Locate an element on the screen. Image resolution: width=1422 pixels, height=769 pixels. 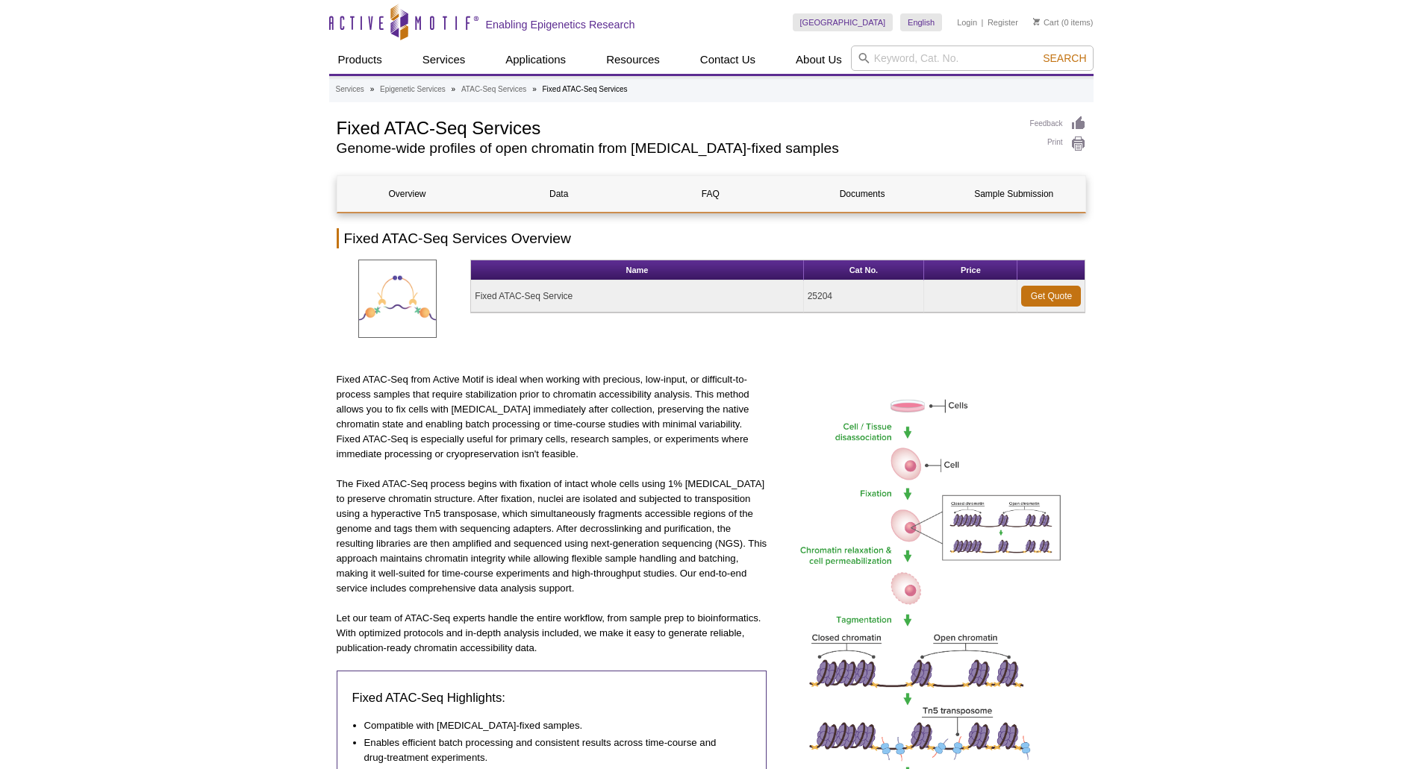
a: Cart is located at coordinates (1046, 22).